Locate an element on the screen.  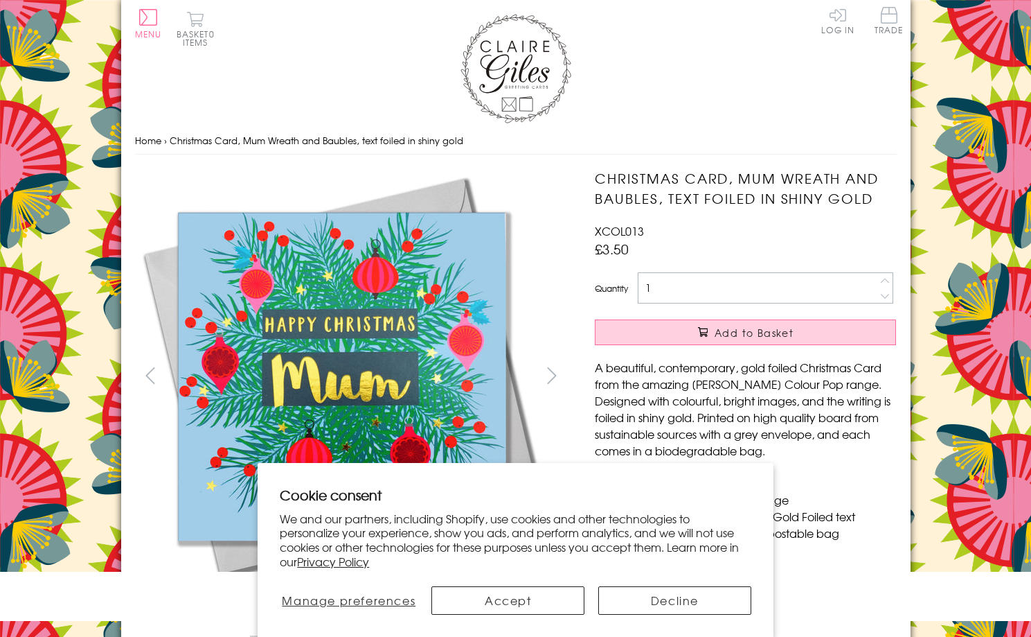
h1: Christmas Card, Mum Wreath and Baubles, text foiled in shiny gold is located at coordinates (745, 188).